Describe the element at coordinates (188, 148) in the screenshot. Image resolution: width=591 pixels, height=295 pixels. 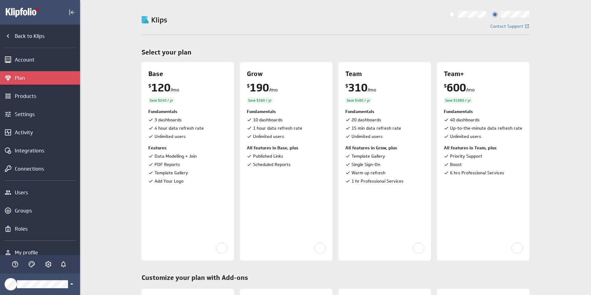
I see `p: Features` at that location.